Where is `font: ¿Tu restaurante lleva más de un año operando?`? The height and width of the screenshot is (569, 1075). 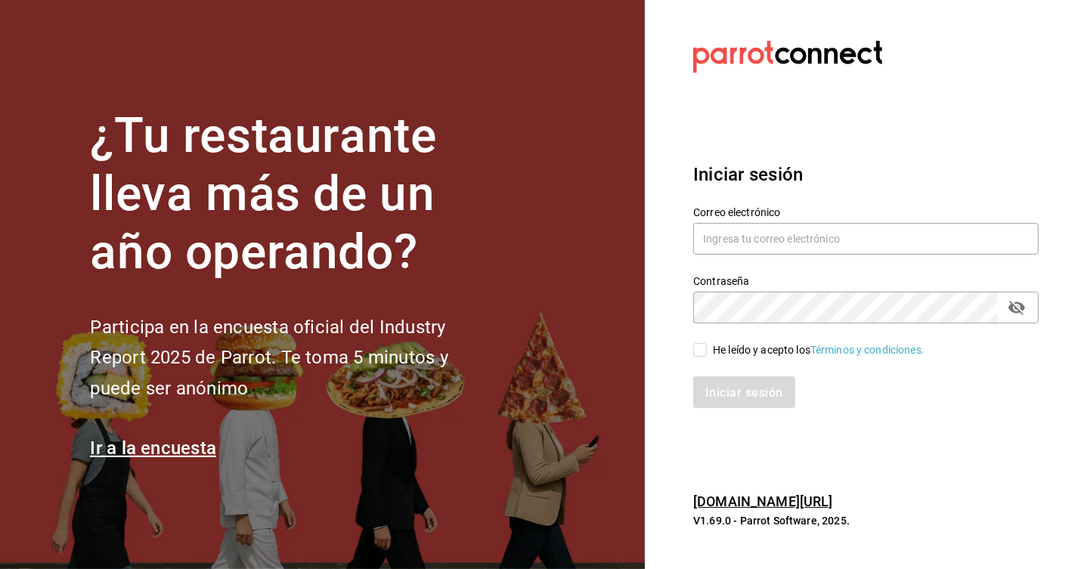
font: ¿Tu restaurante lleva más de un año operando? is located at coordinates (263, 193).